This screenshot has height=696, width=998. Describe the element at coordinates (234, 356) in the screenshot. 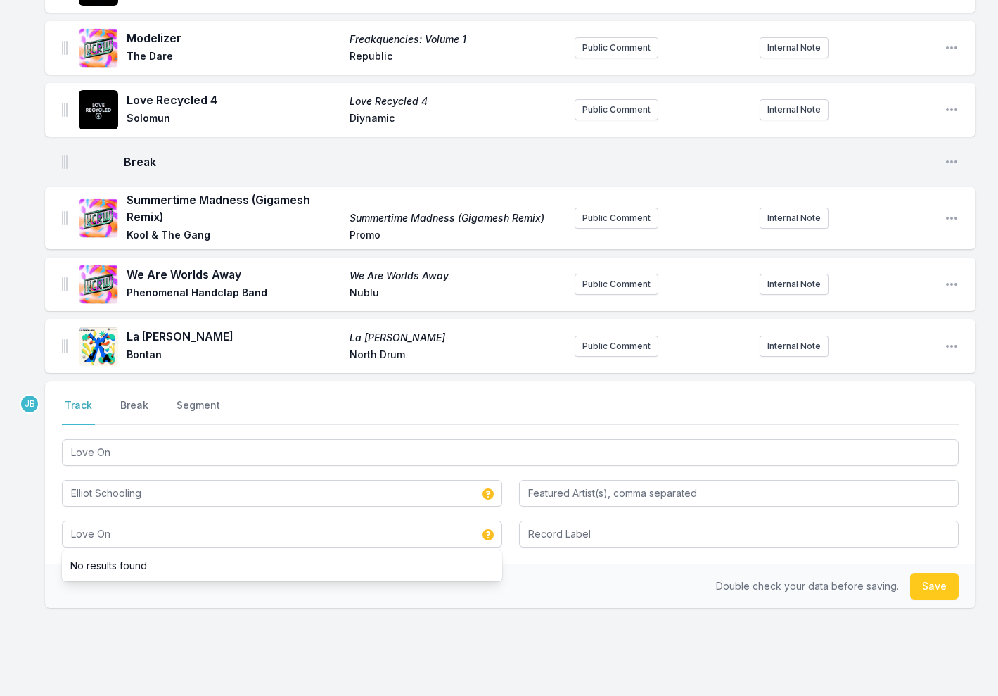

I see `span: Bontan` at that location.